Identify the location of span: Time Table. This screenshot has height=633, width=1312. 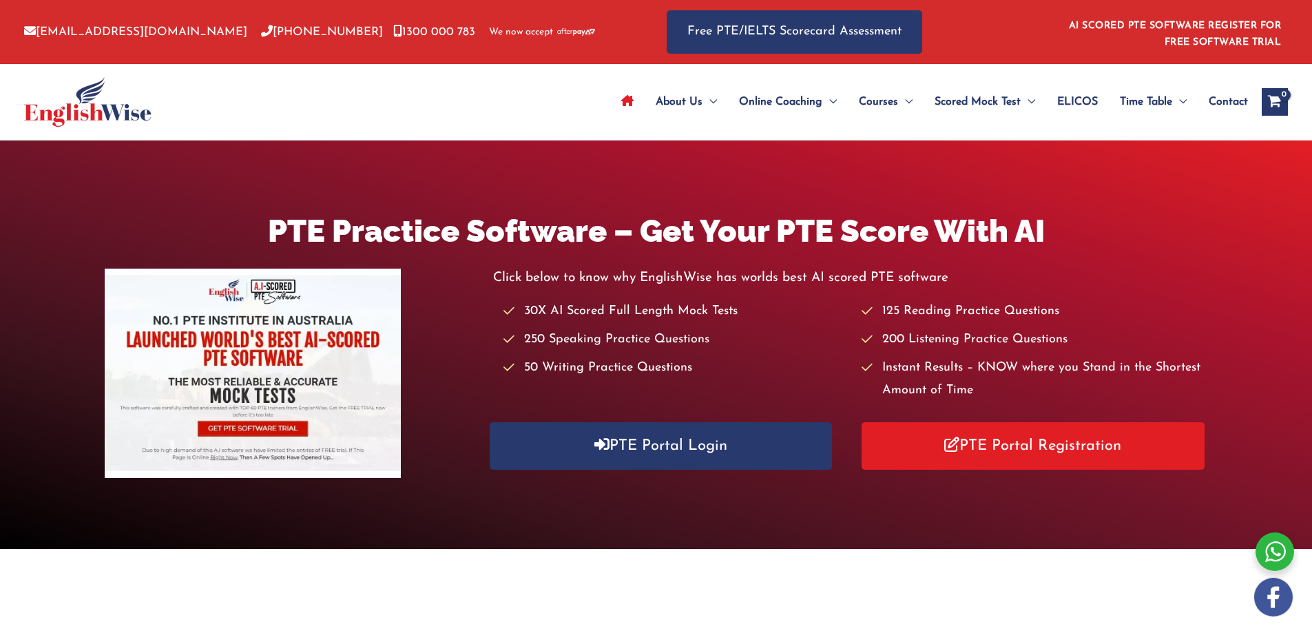
(1146, 102).